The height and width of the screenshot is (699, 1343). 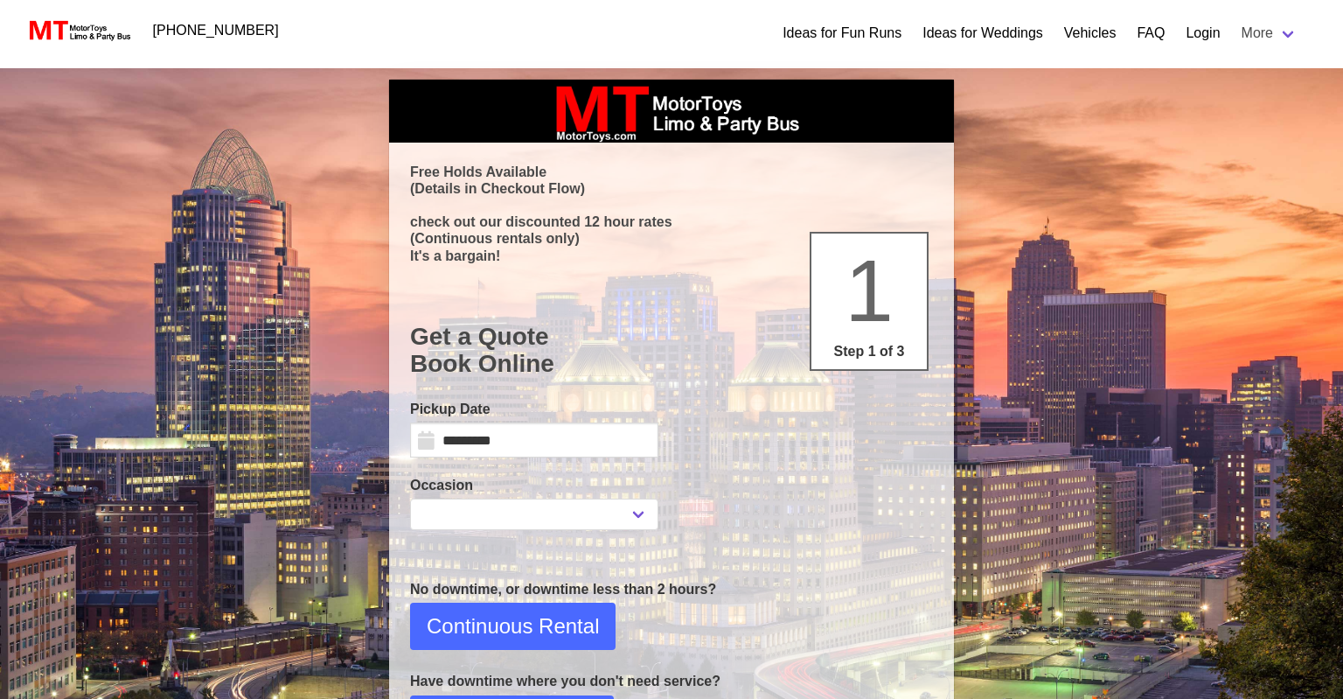 I want to click on p: Step 1 of 3, so click(x=869, y=351).